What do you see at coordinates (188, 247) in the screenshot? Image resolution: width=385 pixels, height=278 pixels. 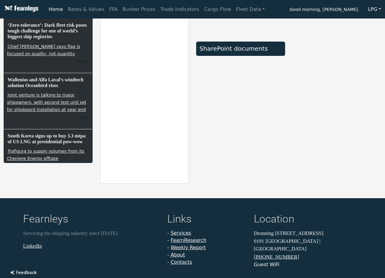 I see `a: Weekly Report` at bounding box center [188, 247].